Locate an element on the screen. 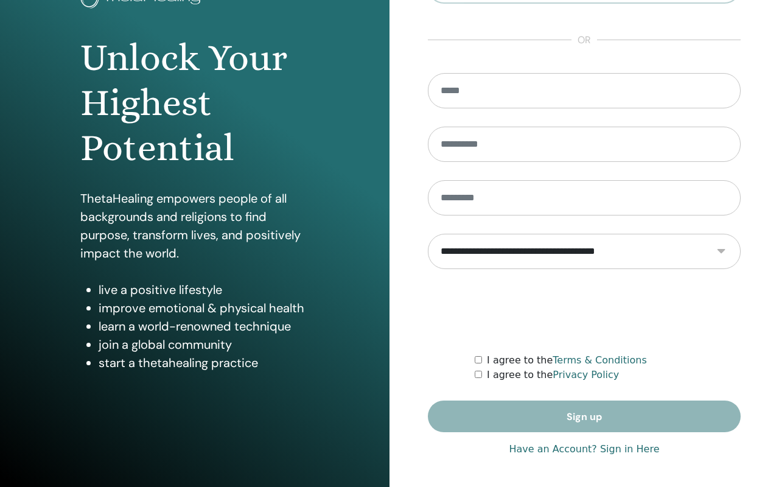  li: learn a world-renowned technique is located at coordinates (204, 326).